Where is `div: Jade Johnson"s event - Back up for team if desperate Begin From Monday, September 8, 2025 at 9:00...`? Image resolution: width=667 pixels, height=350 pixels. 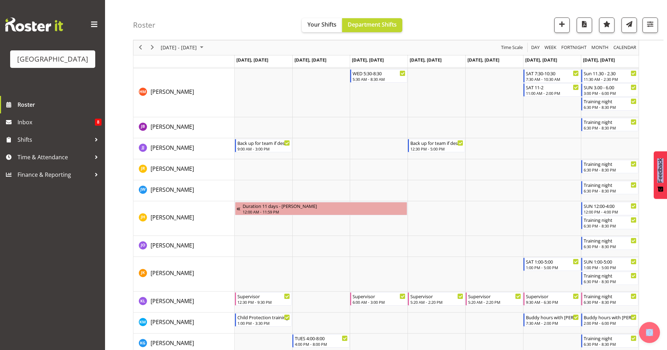 div: Jade Johnson"s event - Back up for team if desperate Begin From Monday, September 8, 2025 at 9:00... is located at coordinates (263, 146).